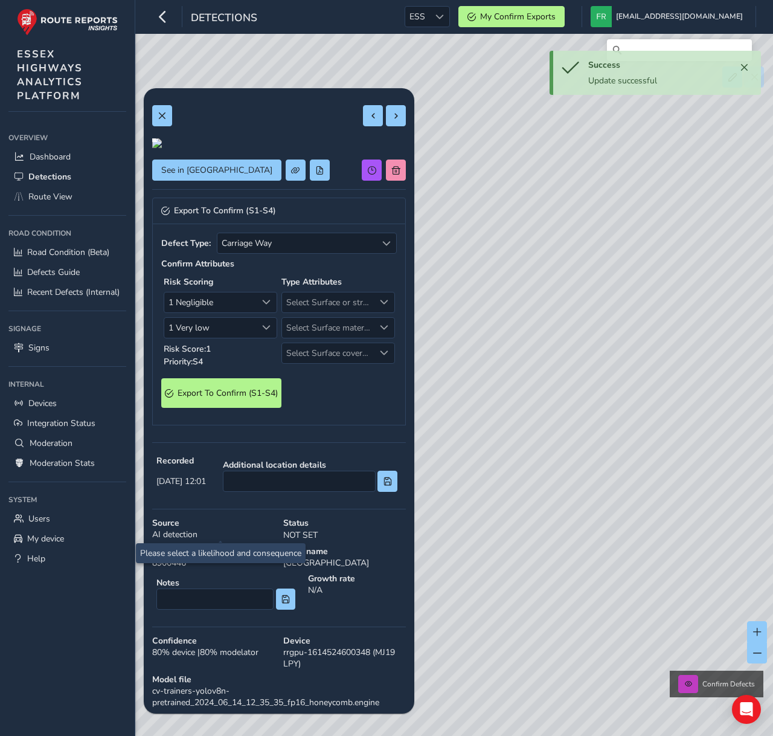  I want to click on button: Close, so click(744, 68).